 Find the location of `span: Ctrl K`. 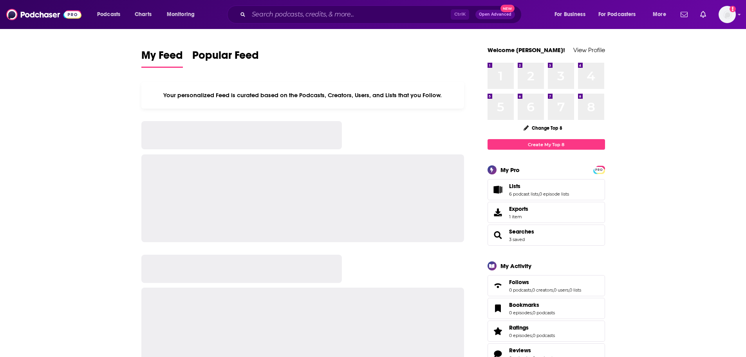

span: Ctrl K is located at coordinates (460, 14).